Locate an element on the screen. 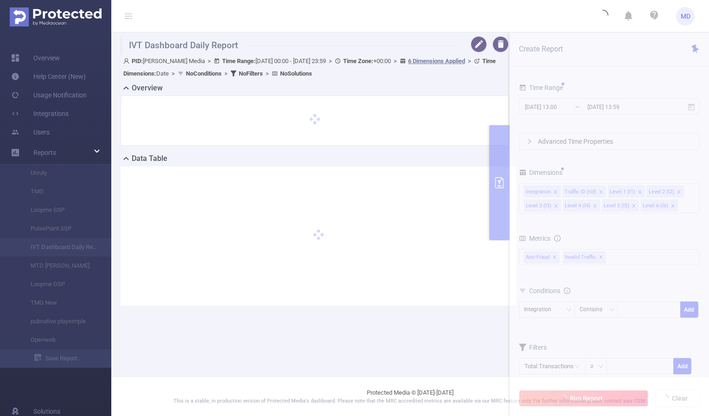  h1: IVT Dashboard Daily Report is located at coordinates (289, 45).